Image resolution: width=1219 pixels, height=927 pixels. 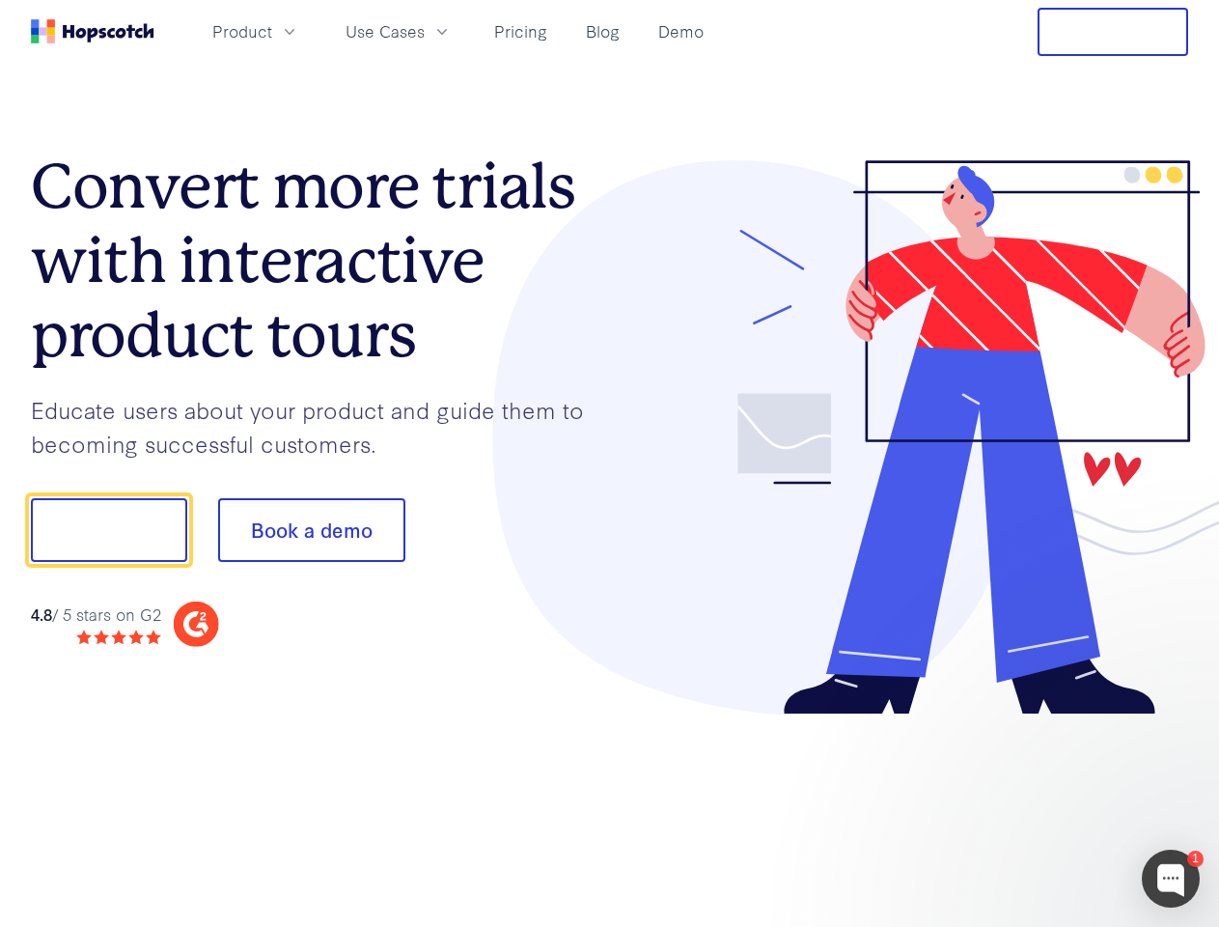 What do you see at coordinates (1195, 858) in the screenshot?
I see `div: 1` at bounding box center [1195, 858].